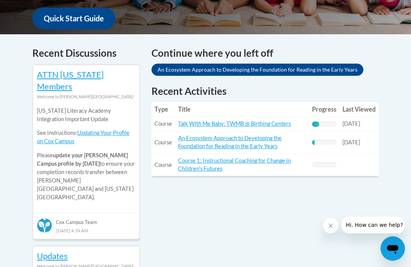 The height and width of the screenshot is (267, 411). I want to click on a: Updating Your Profile on Cox Campus, so click(83, 137).